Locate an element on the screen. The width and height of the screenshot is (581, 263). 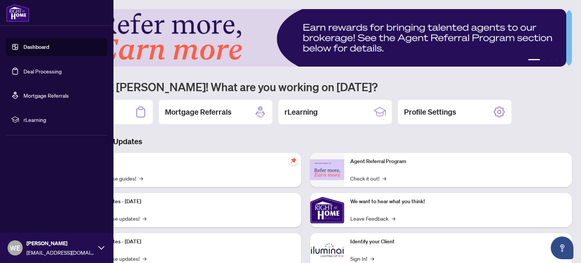
button: Open asap is located at coordinates (562, 248).